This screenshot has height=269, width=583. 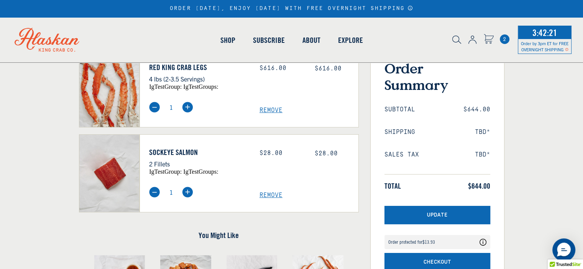 What do you see at coordinates (198, 164) in the screenshot?
I see `p: 2 Fillets` at bounding box center [198, 164].